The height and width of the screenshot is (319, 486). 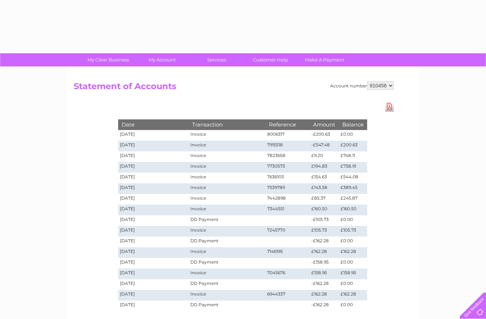 What do you see at coordinates (389, 107) in the screenshot?
I see `a: Download Pdf` at bounding box center [389, 107].